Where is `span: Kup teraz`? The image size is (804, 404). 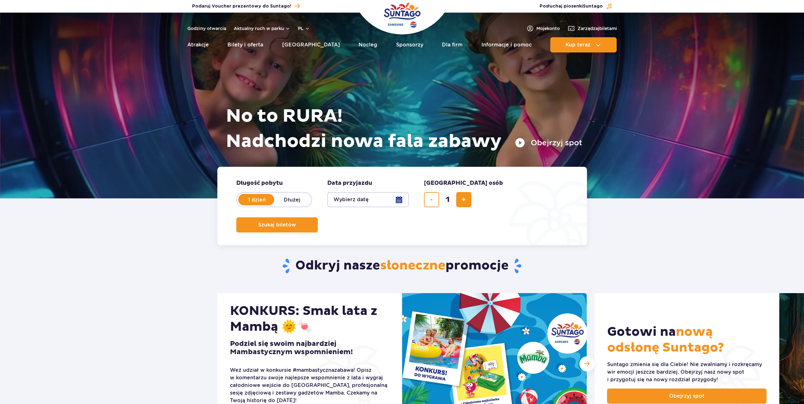 span: Kup teraz is located at coordinates (578, 45).